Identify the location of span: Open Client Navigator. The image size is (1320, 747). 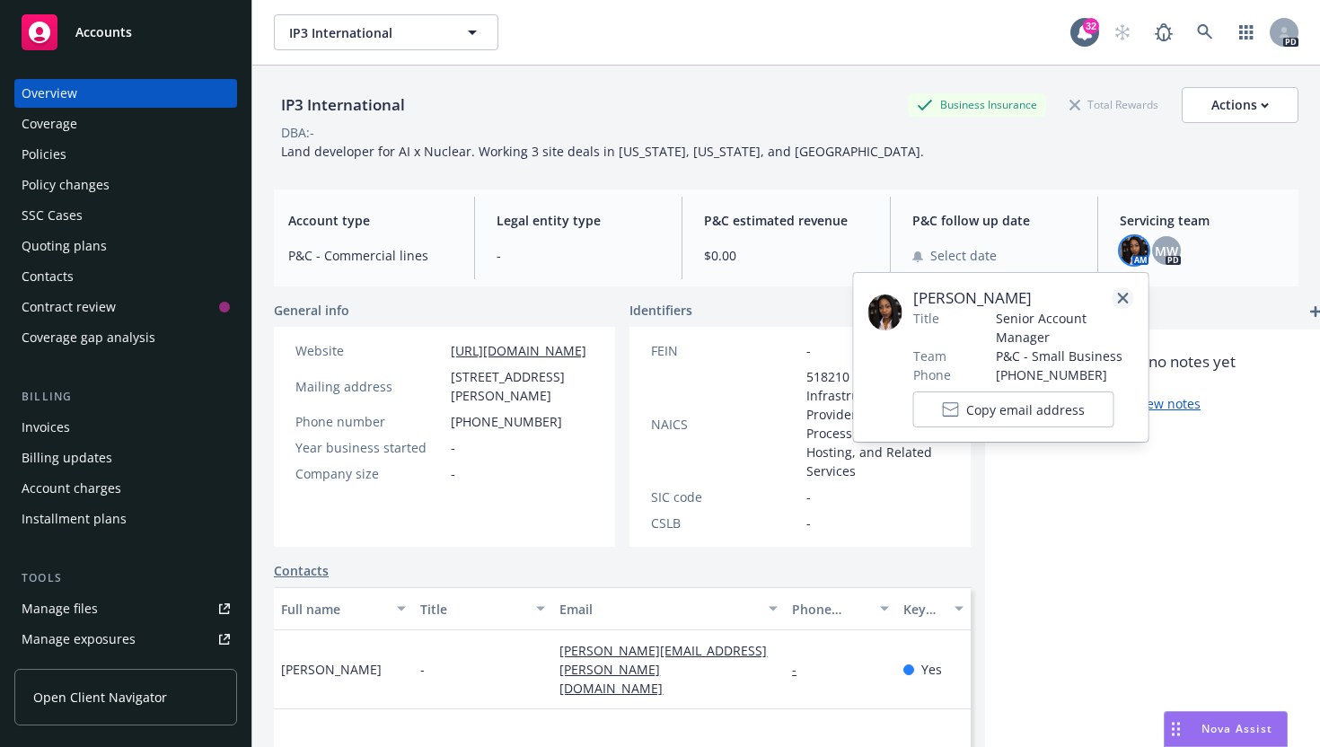
(100, 697).